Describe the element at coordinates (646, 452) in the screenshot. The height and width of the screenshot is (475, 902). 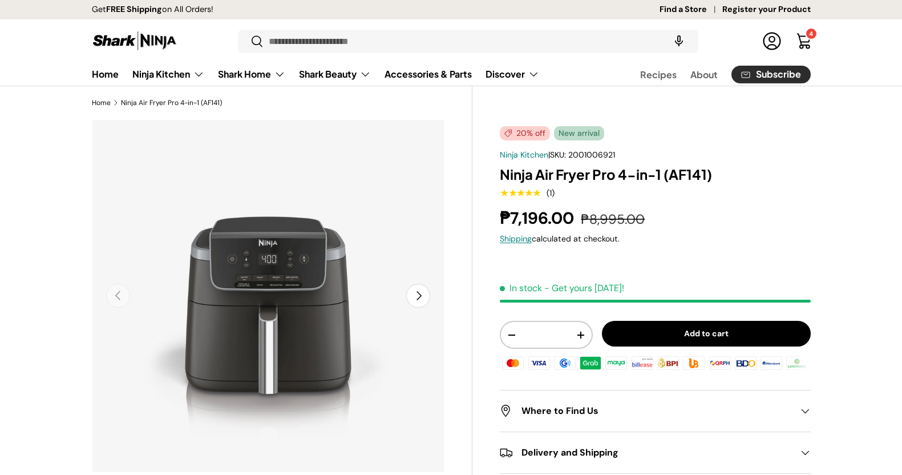
I see `h2: Delivery and Shipping` at that location.